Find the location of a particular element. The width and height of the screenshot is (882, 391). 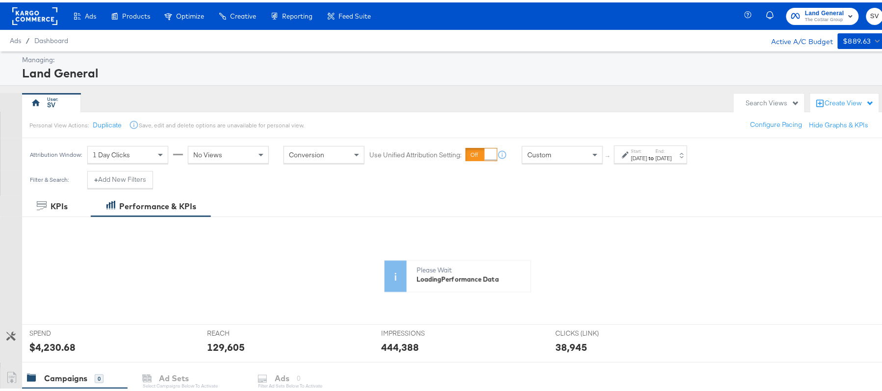

strong: to is located at coordinates (651, 155).